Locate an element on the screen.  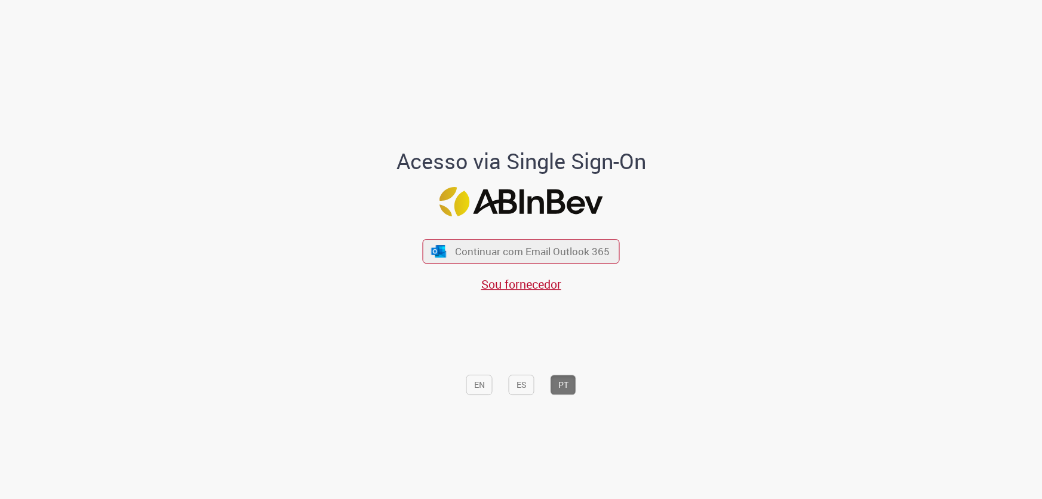
img: ícone Azure/Microsoft 360 is located at coordinates (438, 251).